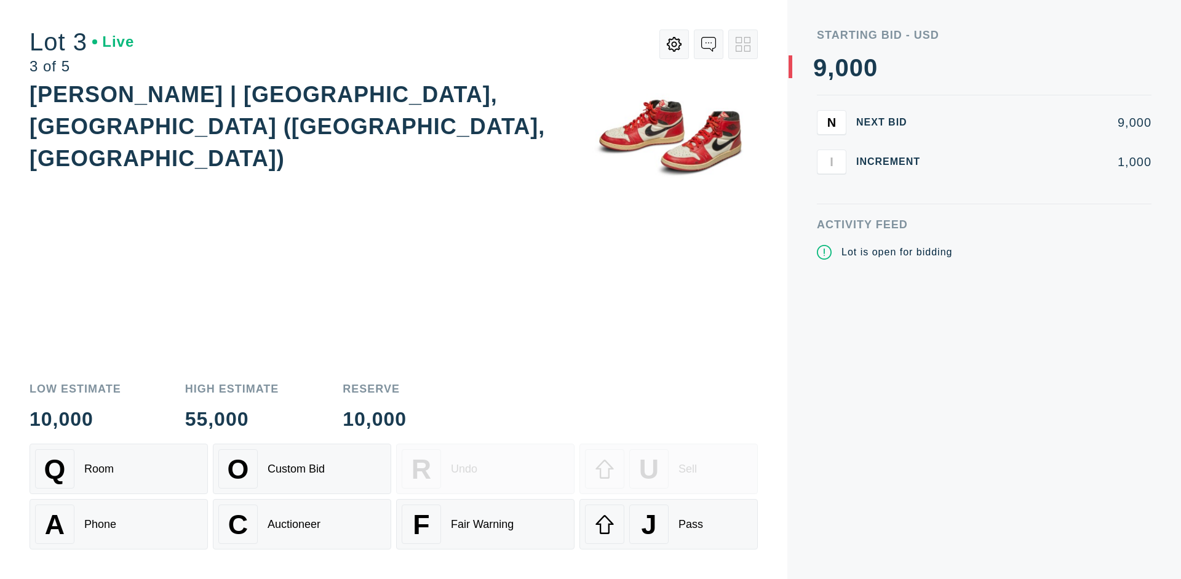 The image size is (1181, 579). What do you see at coordinates (294, 524) in the screenshot?
I see `div: Auctioneer` at bounding box center [294, 524].